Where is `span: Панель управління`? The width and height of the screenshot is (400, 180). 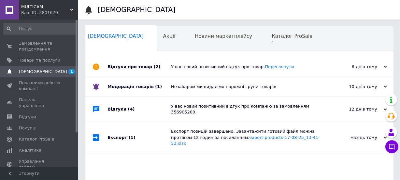
span: Панель управління is located at coordinates (39, 103).